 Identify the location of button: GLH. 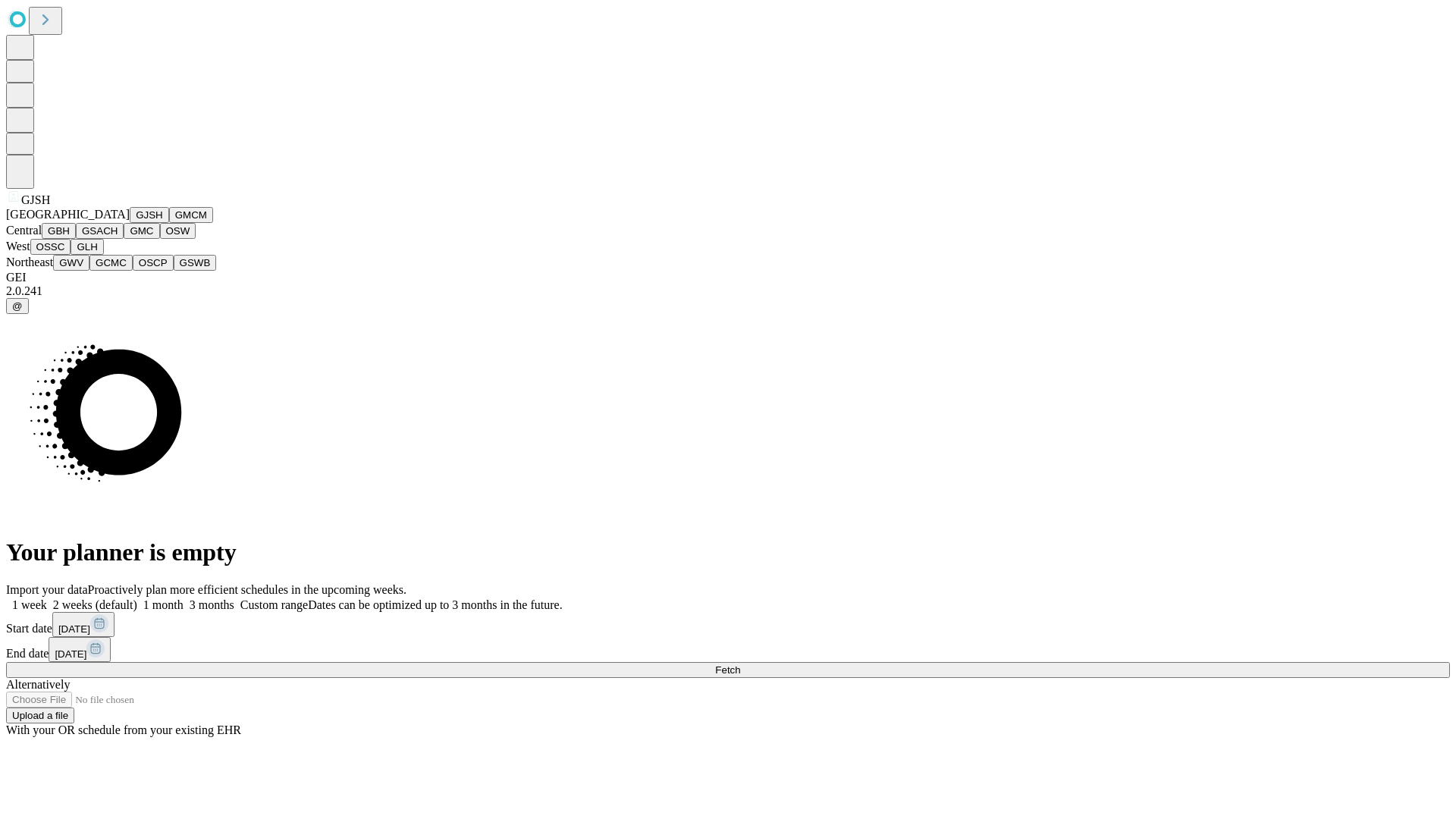
(86, 247).